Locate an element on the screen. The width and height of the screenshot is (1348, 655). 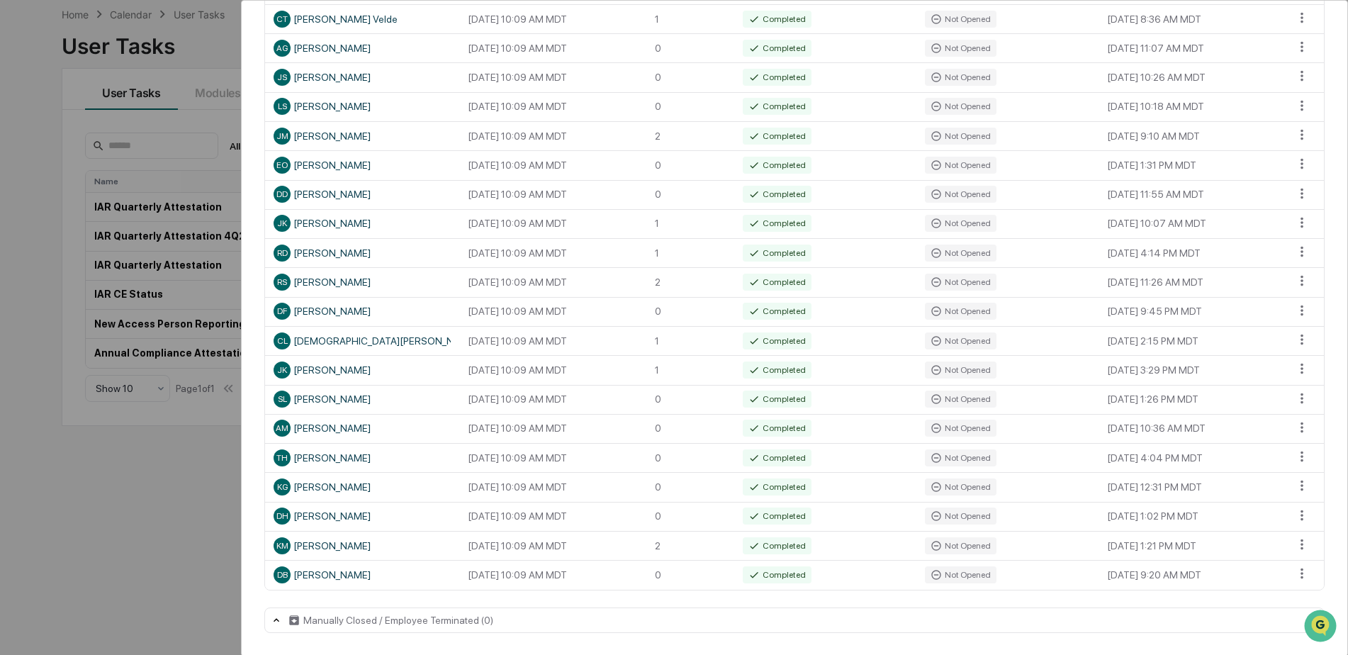
div: We're available if you need us! is located at coordinates (113, 128).